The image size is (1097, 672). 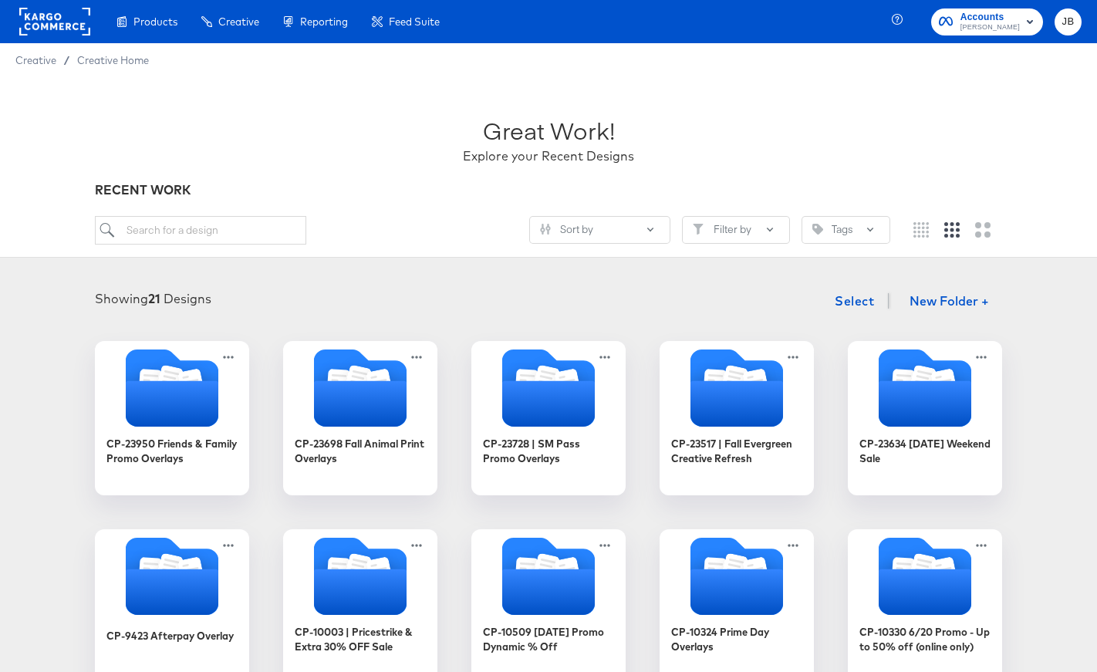 I want to click on div: CP-10003 | Pricestrike & Extra 30% OFF Sale, so click(x=360, y=639).